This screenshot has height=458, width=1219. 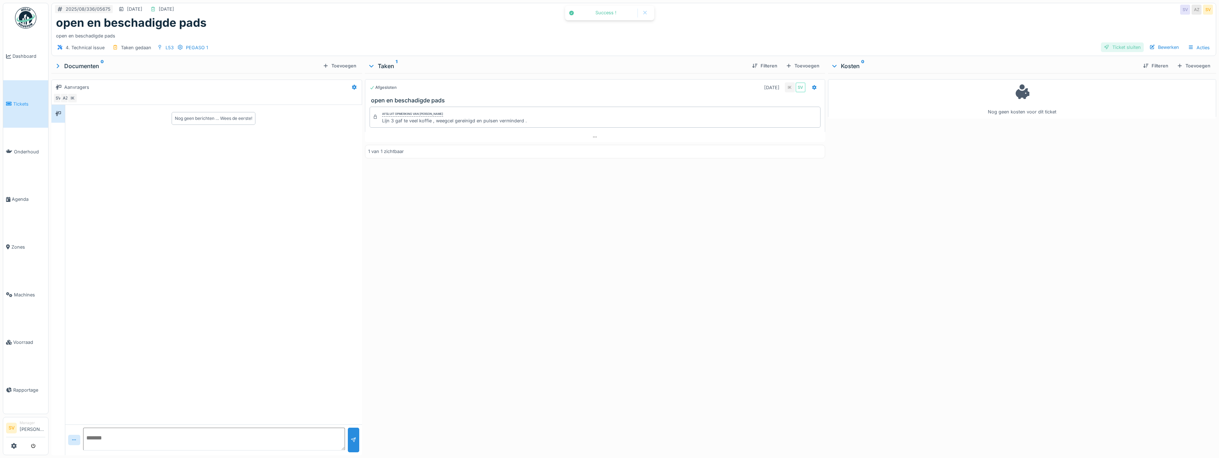 I want to click on div: 1 van 1 zichtbaar, so click(x=386, y=151).